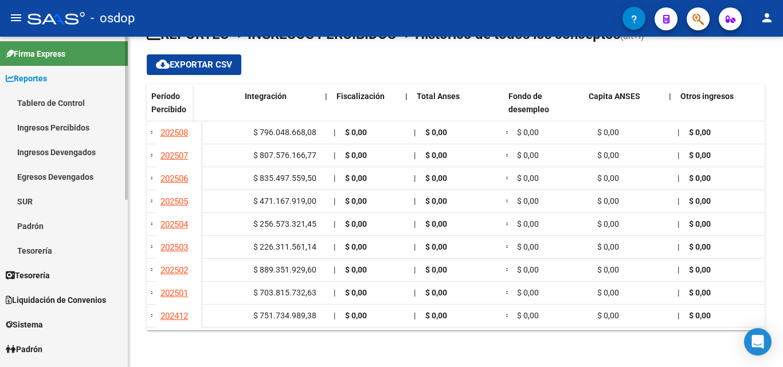  I want to click on span: Firma Express, so click(36, 54).